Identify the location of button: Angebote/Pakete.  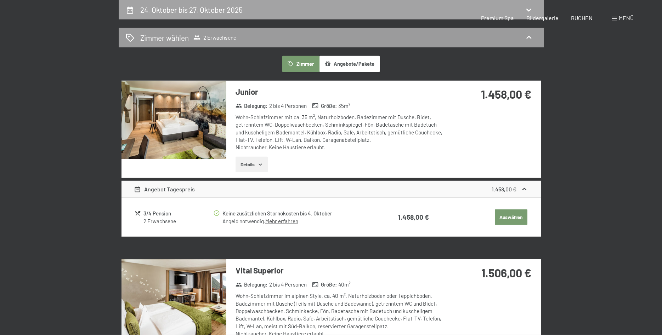
(350, 64).